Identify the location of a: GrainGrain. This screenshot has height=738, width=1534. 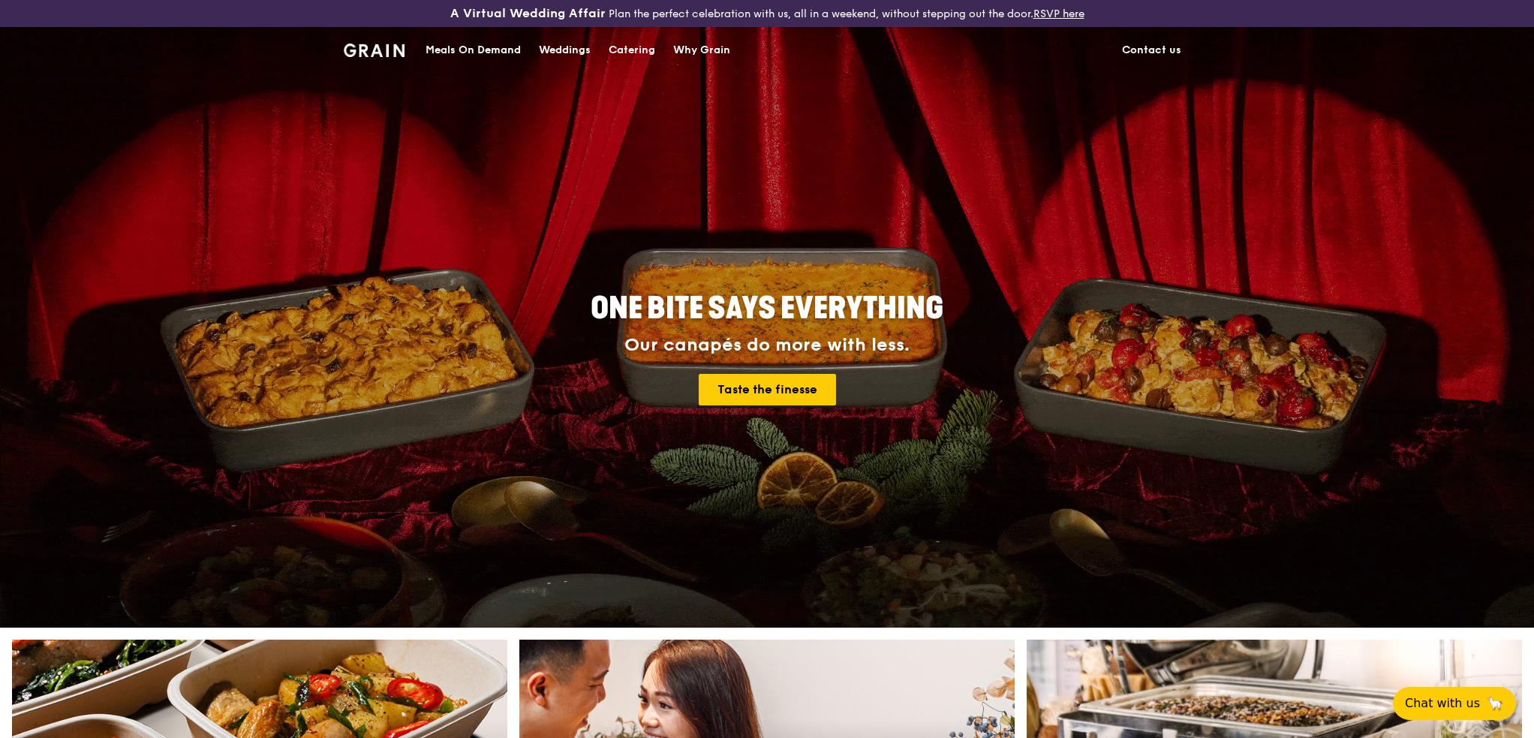
(374, 49).